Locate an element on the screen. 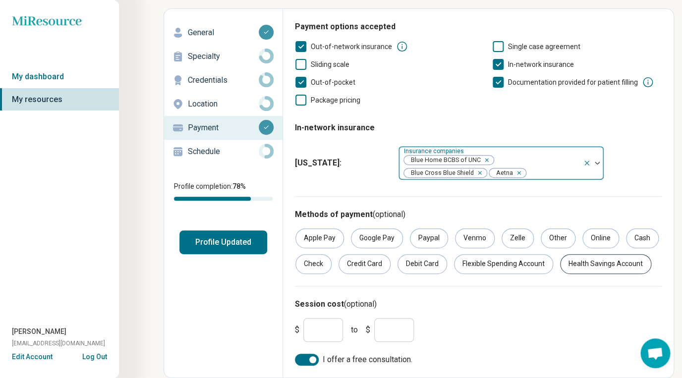  div: Paypal is located at coordinates (429, 239).